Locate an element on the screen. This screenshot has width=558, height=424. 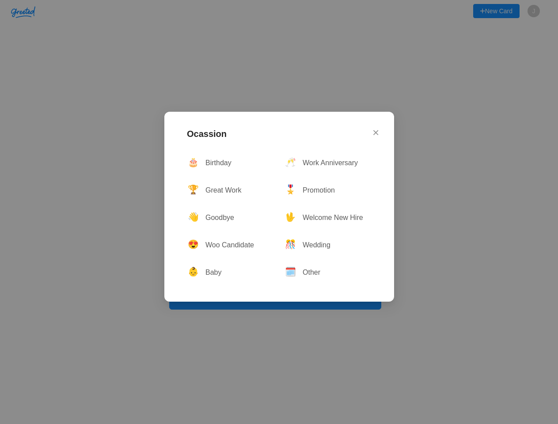
button: Baby is located at coordinates (229, 272).